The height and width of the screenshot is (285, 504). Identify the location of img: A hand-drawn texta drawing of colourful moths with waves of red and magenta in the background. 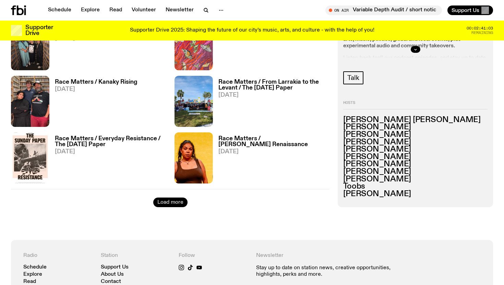
(194, 44).